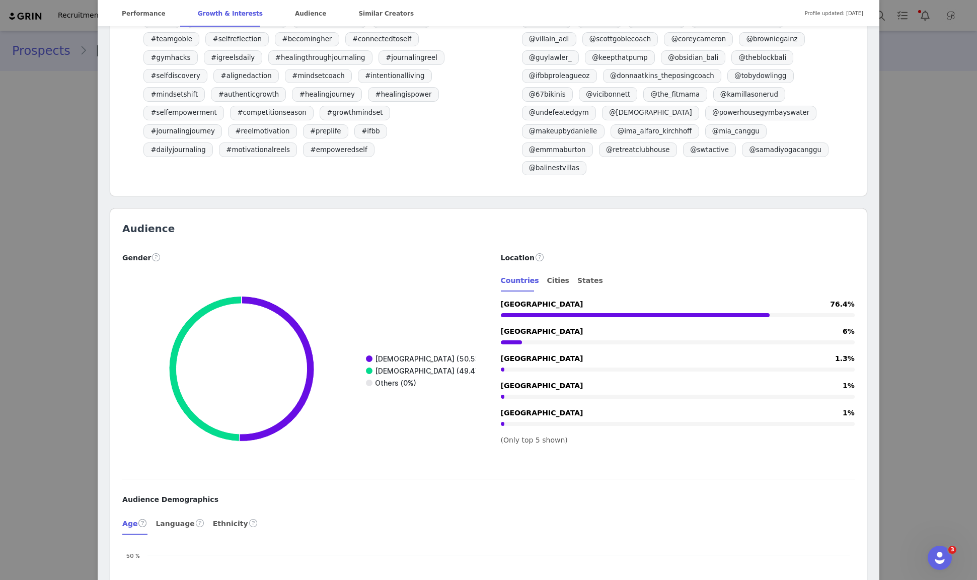 The image size is (977, 580). What do you see at coordinates (174, 94) in the screenshot?
I see `span: mindsetshift` at bounding box center [174, 94].